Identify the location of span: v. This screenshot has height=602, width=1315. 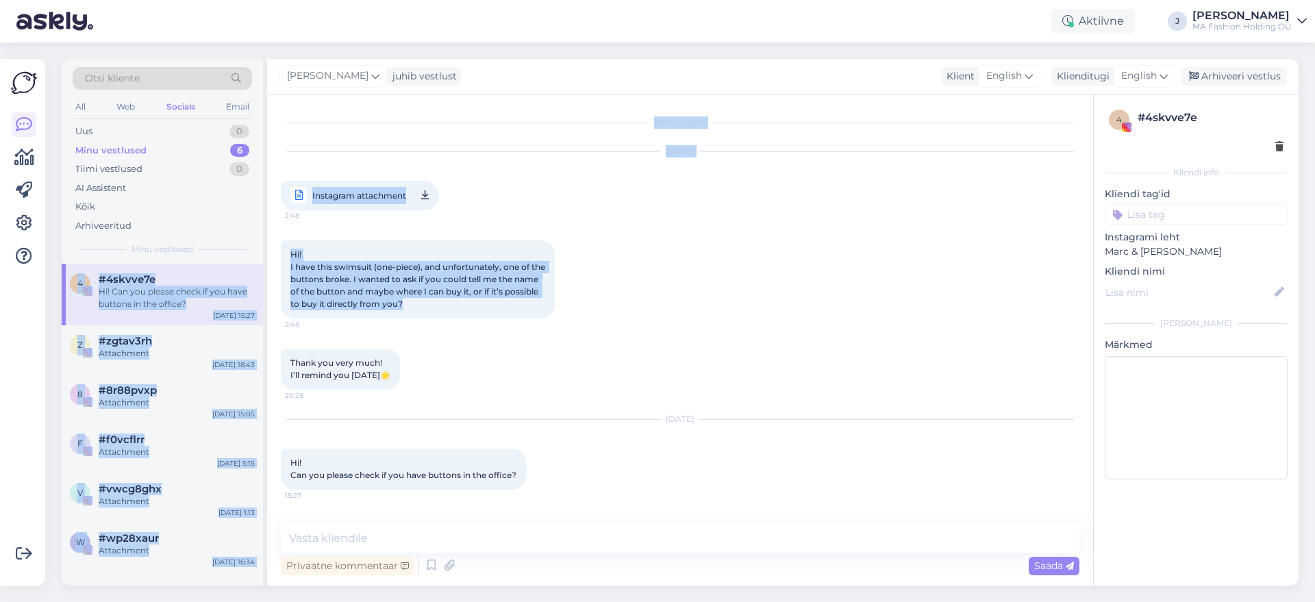
(80, 492).